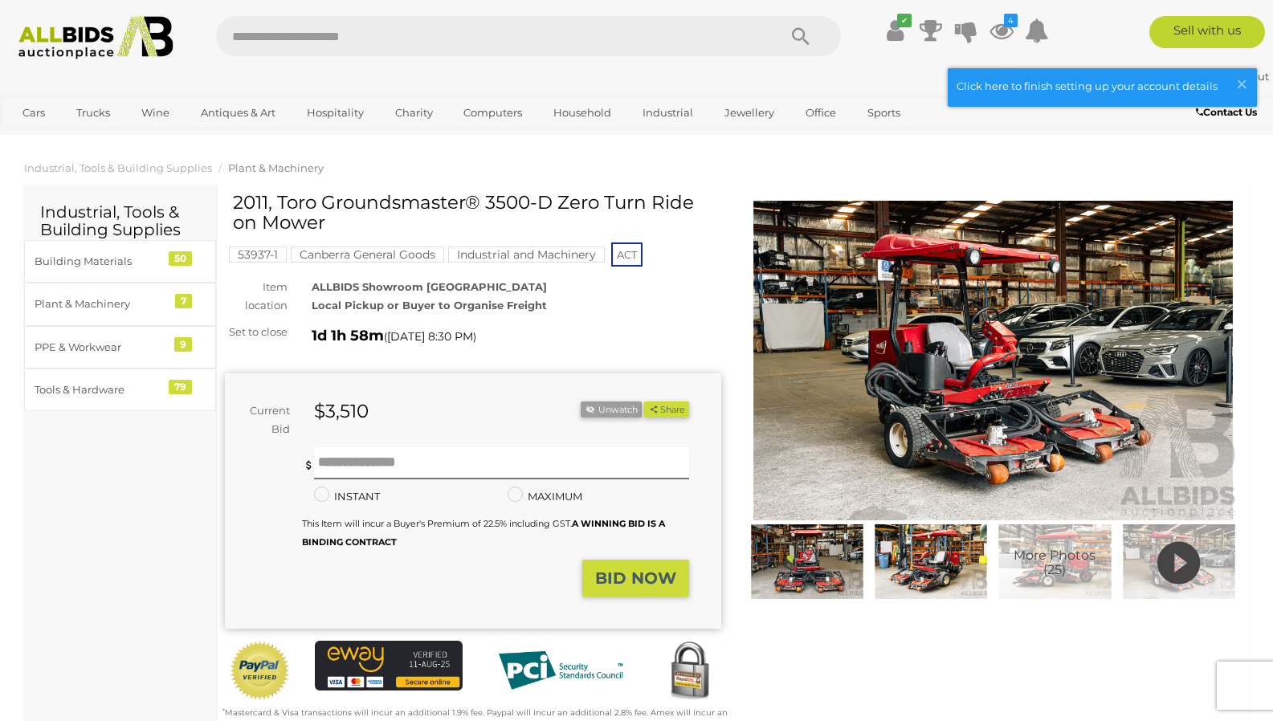 Image resolution: width=1273 pixels, height=721 pixels. I want to click on strong: BID NOW, so click(635, 578).